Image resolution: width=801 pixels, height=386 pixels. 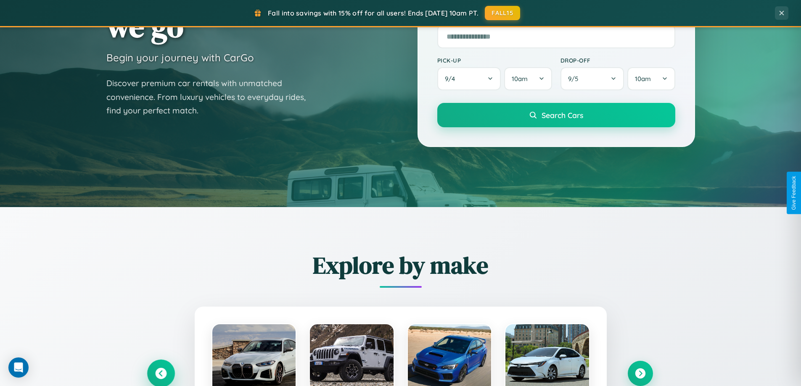 What do you see at coordinates (562, 115) in the screenshot?
I see `span: Search Cars` at bounding box center [562, 115].